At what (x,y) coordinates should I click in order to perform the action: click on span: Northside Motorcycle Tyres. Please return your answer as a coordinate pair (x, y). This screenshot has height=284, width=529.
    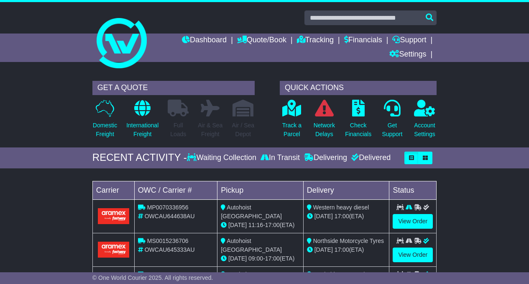
    Looking at the image, I should click on (349, 241).